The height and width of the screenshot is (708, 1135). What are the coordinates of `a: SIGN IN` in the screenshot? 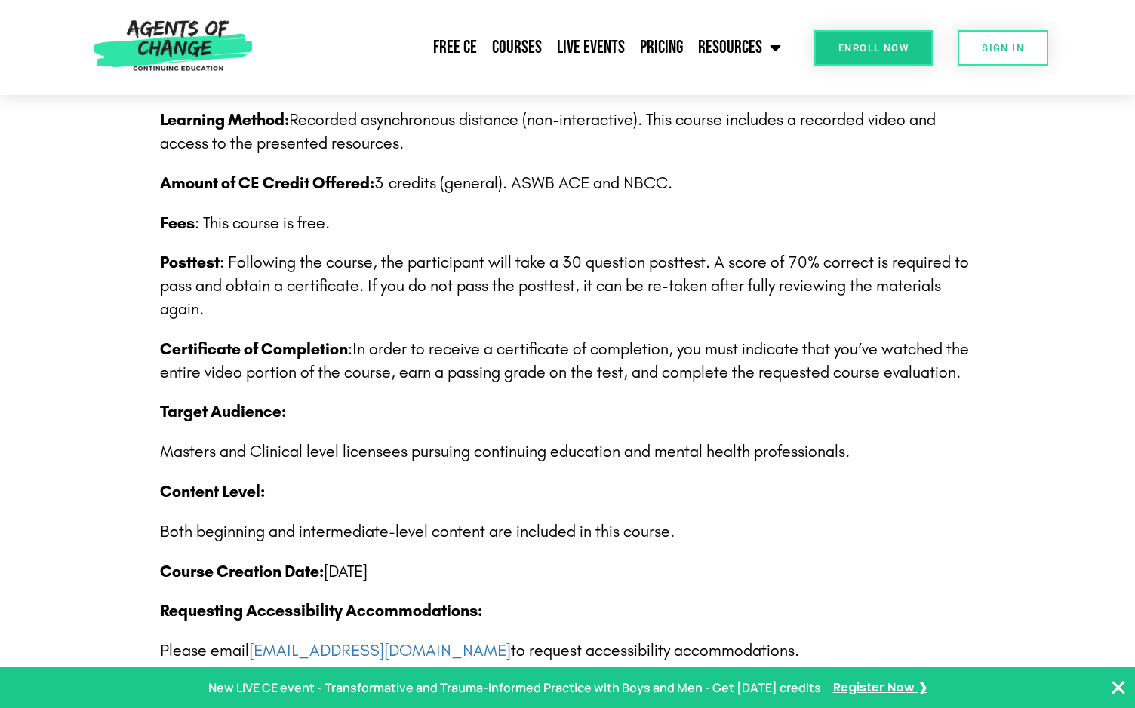 It's located at (1003, 48).